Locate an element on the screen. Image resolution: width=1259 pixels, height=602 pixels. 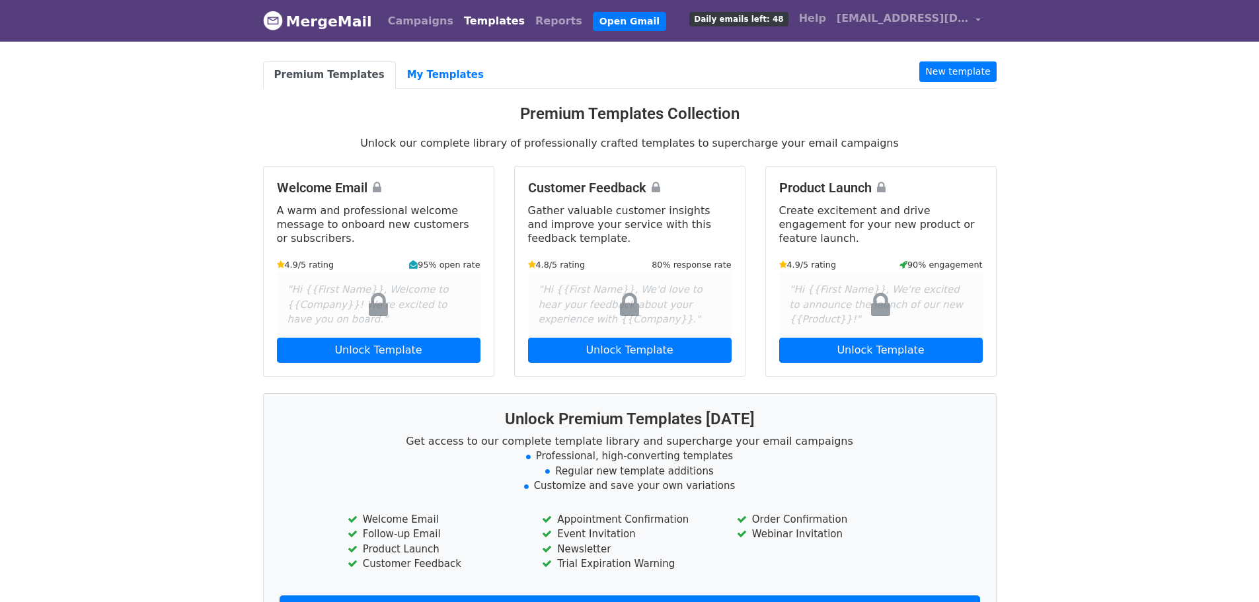
li: Product Launch is located at coordinates (435, 549).